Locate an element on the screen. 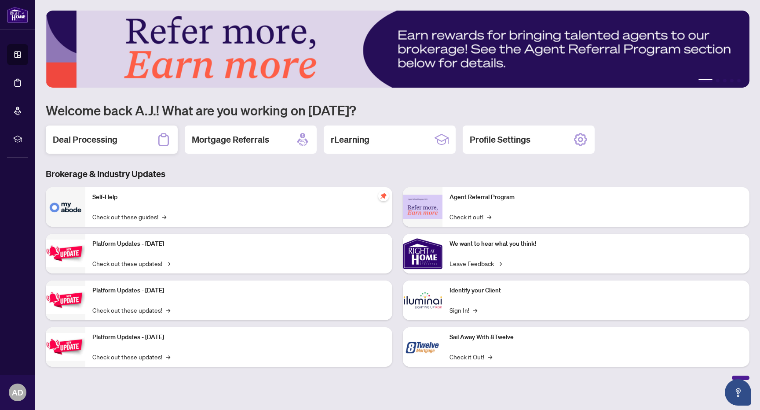  a: Check it out!→ is located at coordinates (470, 216).